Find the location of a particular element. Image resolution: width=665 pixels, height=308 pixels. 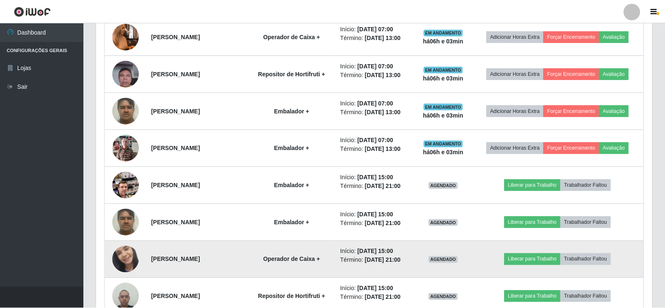

img: 1699235527028.jpeg is located at coordinates (126, 185).